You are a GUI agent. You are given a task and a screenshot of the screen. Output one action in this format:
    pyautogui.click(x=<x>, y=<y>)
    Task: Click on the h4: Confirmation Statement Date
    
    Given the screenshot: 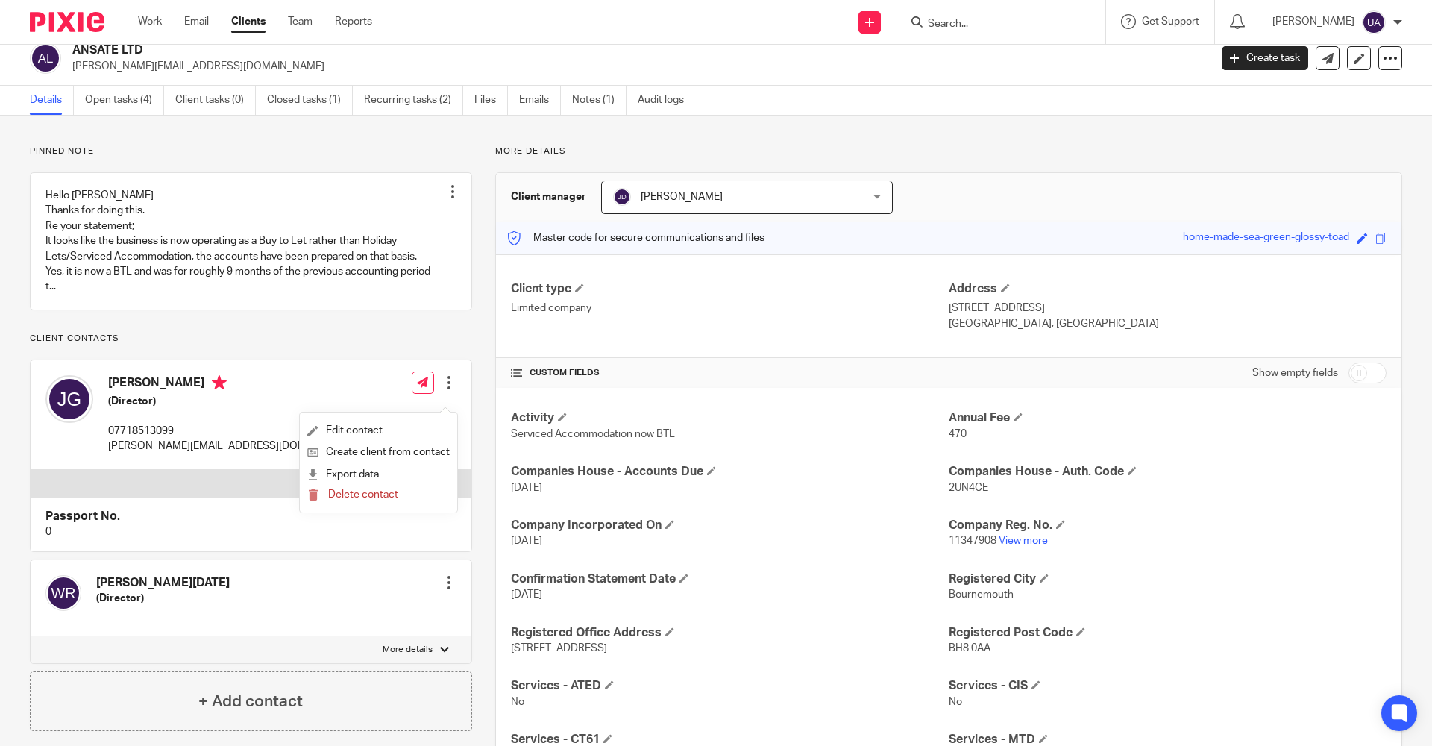 What is the action you would take?
    pyautogui.click(x=729, y=579)
    